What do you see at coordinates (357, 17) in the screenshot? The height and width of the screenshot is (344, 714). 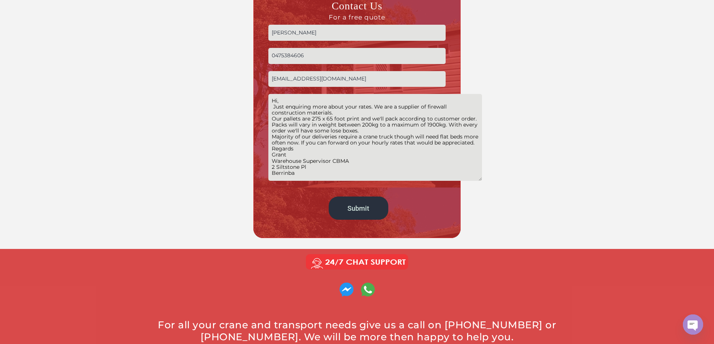 I see `span: For a free quote` at bounding box center [357, 17].